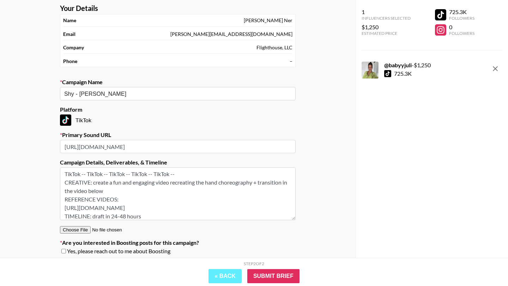  I want to click on span: Yes, please reach out to me about Boosting, so click(118, 251).